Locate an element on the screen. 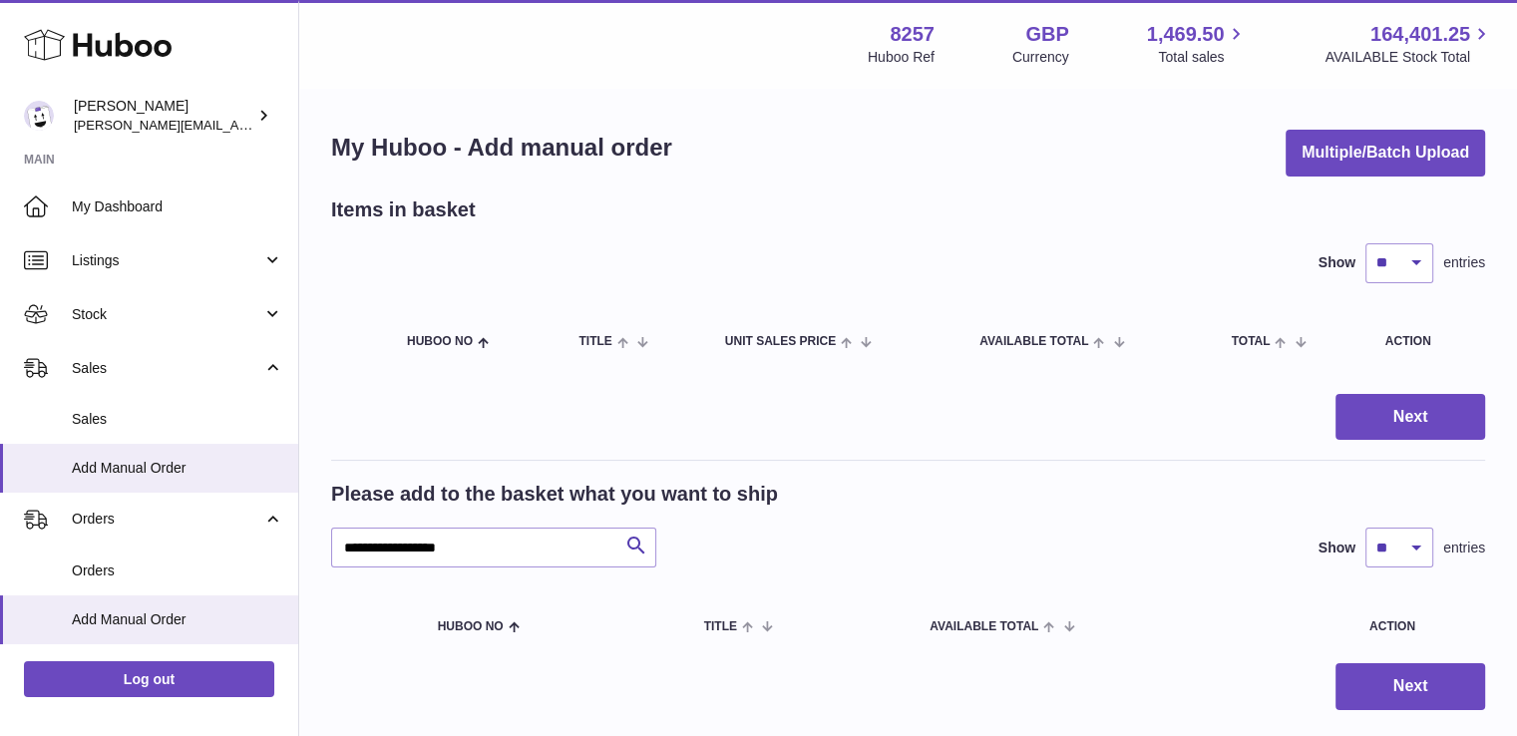 This screenshot has height=736, width=1517. img: Mohsin@planlabsolutions.com is located at coordinates (39, 116).